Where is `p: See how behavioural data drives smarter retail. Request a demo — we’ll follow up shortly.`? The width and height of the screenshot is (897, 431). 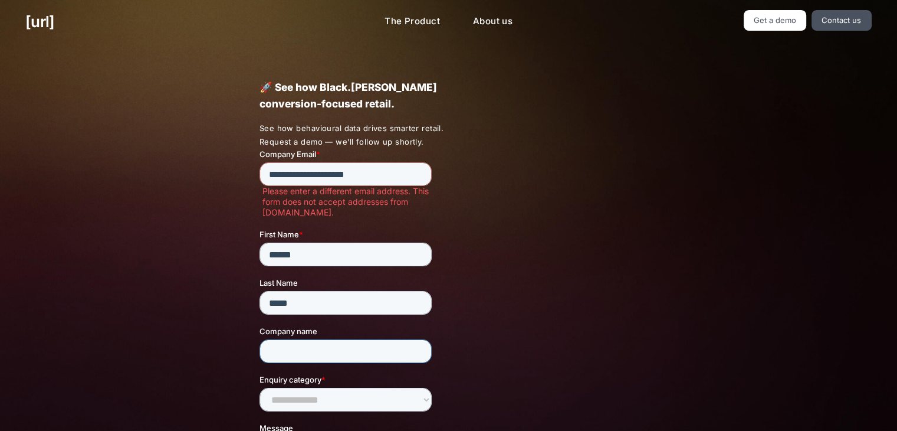 p: See how behavioural data drives smarter retail. Request a demo — we’ll follow up shortly. is located at coordinates (365, 135).